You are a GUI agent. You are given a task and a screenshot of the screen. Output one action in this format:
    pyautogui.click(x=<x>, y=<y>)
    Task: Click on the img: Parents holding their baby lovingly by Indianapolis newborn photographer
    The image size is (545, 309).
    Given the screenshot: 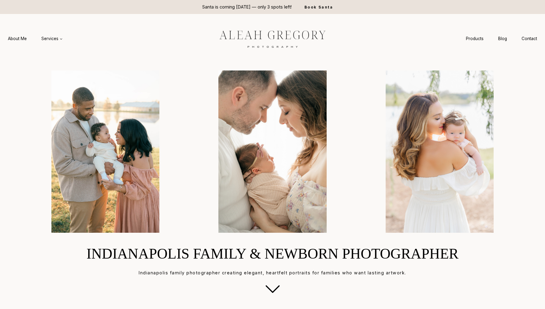 What is the action you would take?
    pyautogui.click(x=272, y=152)
    